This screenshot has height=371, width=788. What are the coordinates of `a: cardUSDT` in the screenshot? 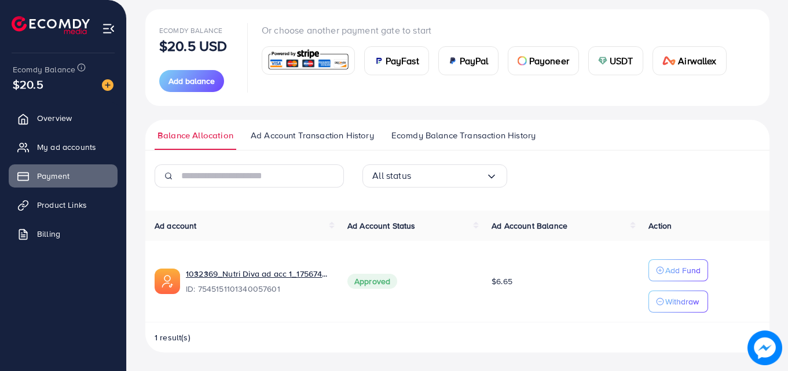 It's located at (616, 61).